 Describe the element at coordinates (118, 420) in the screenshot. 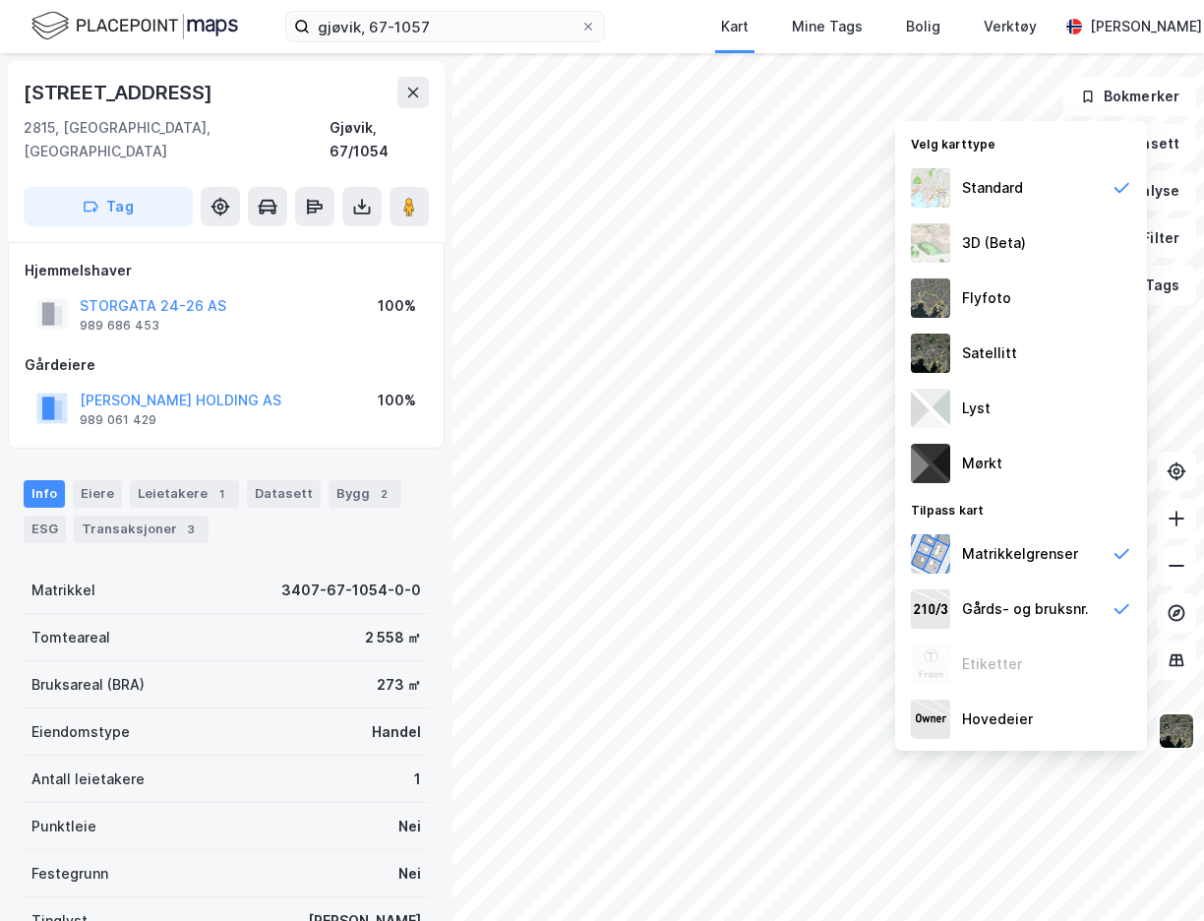

I see `div: 989 061 429` at that location.